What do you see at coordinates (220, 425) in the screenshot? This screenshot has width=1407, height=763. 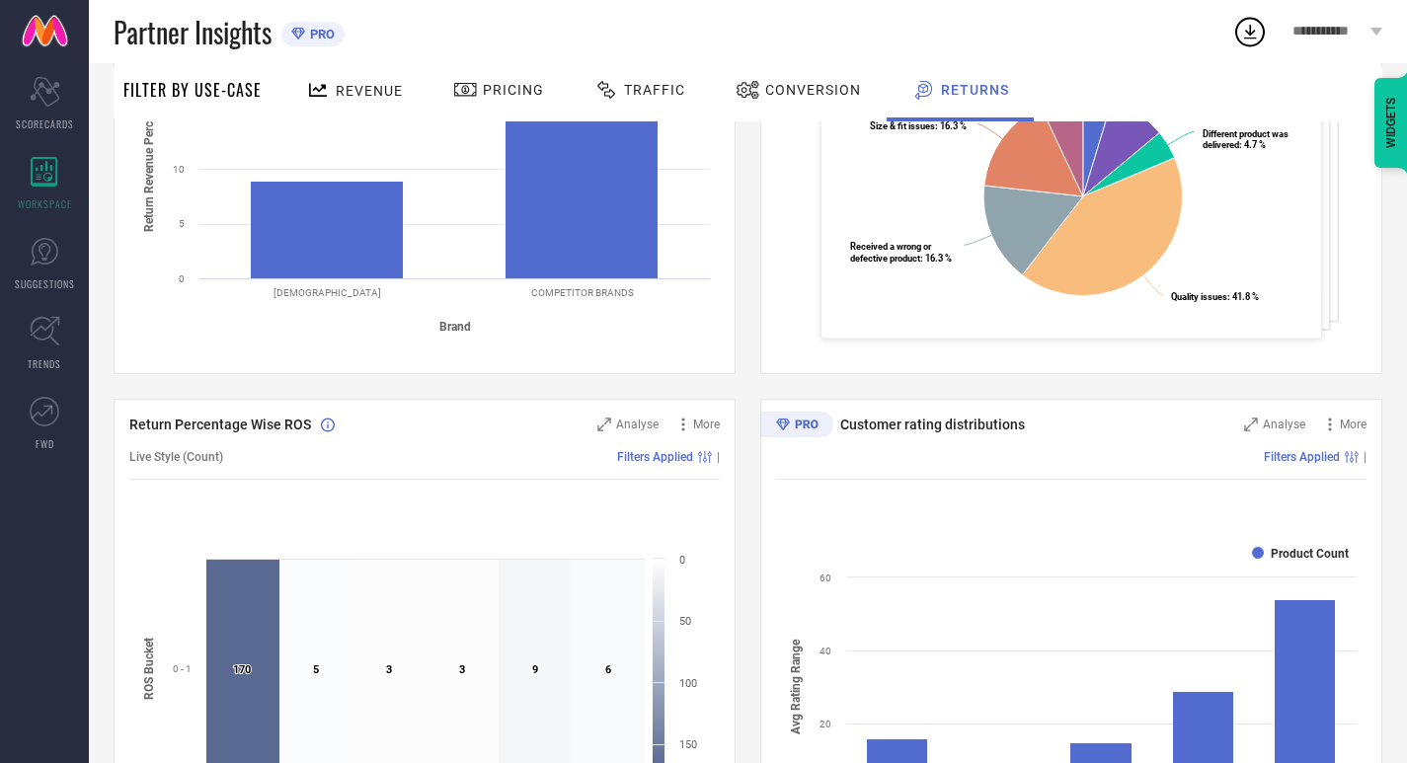 I see `span: Return Percentage Wise ROS` at bounding box center [220, 425].